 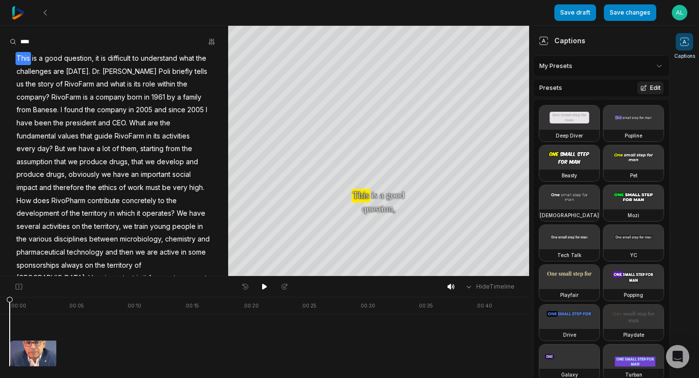 I want to click on span: does, so click(x=41, y=201).